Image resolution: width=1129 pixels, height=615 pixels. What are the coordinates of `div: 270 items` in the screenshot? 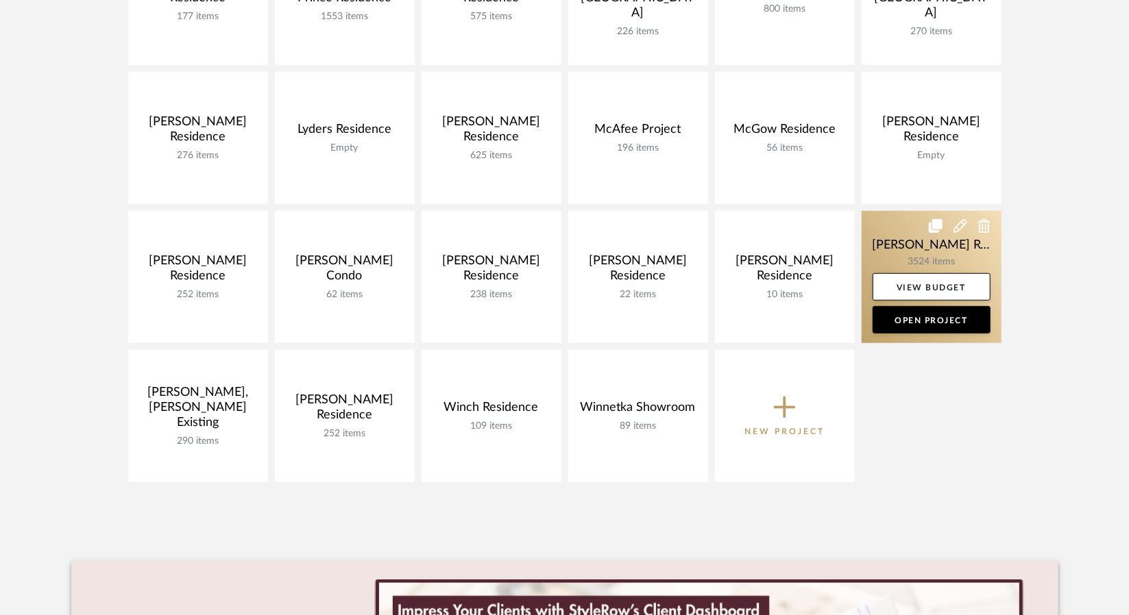 It's located at (931, 32).